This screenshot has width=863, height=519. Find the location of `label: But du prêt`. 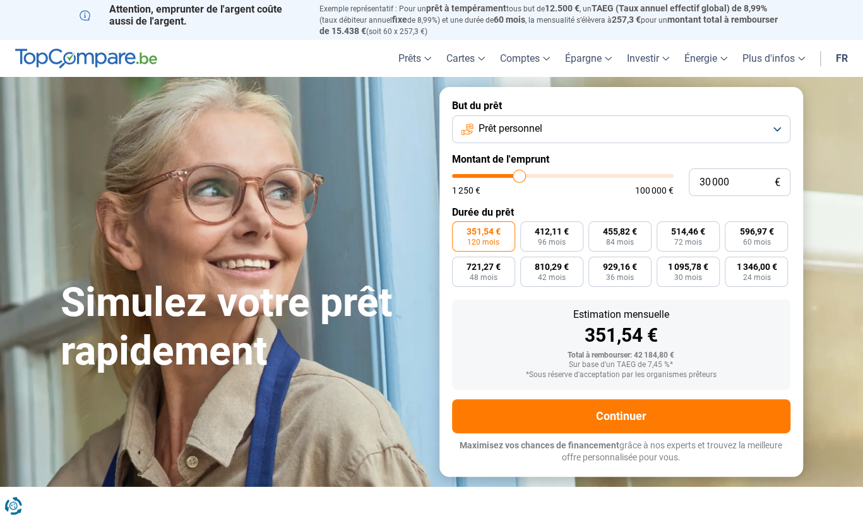

label: But du prêt is located at coordinates (621, 105).